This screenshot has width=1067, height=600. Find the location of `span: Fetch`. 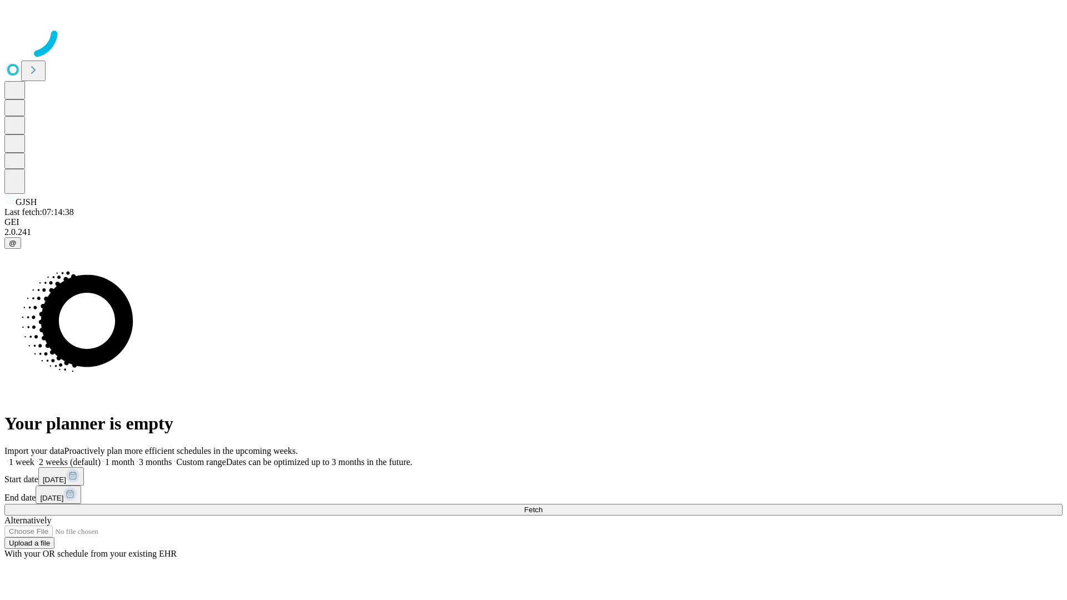

span: Fetch is located at coordinates (533, 510).